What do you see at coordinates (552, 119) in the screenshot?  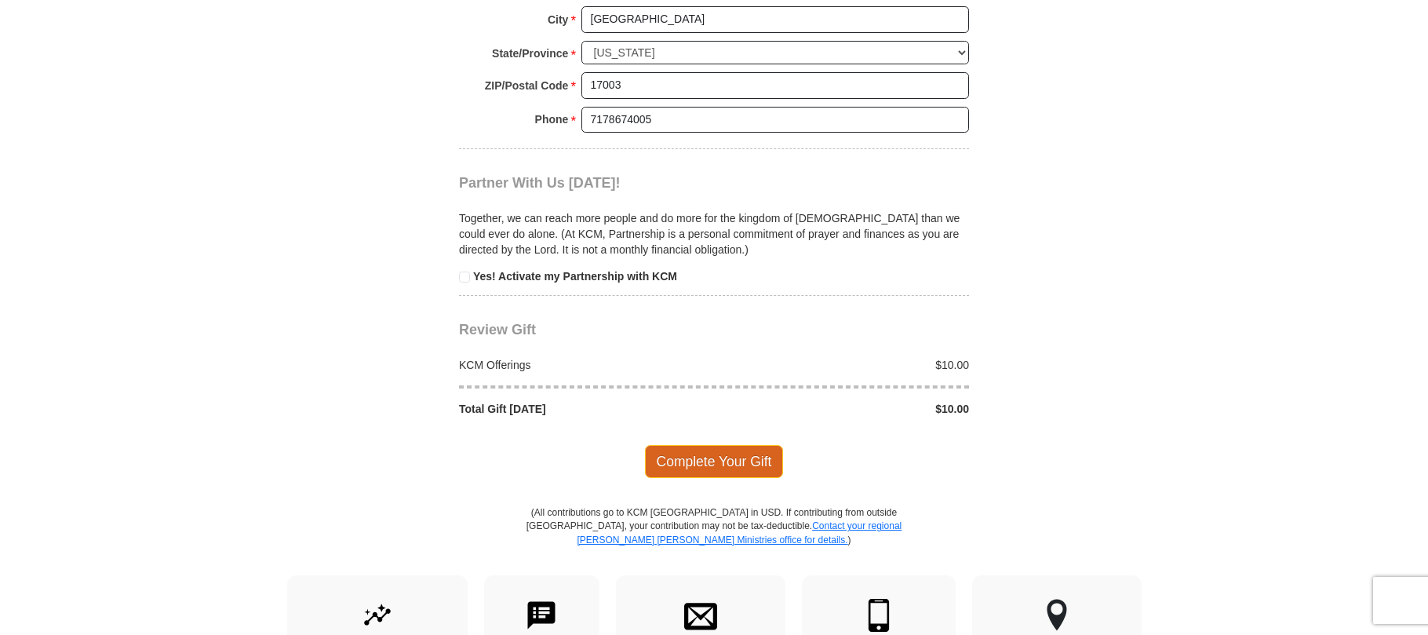 I see `strong: Phone` at bounding box center [552, 119].